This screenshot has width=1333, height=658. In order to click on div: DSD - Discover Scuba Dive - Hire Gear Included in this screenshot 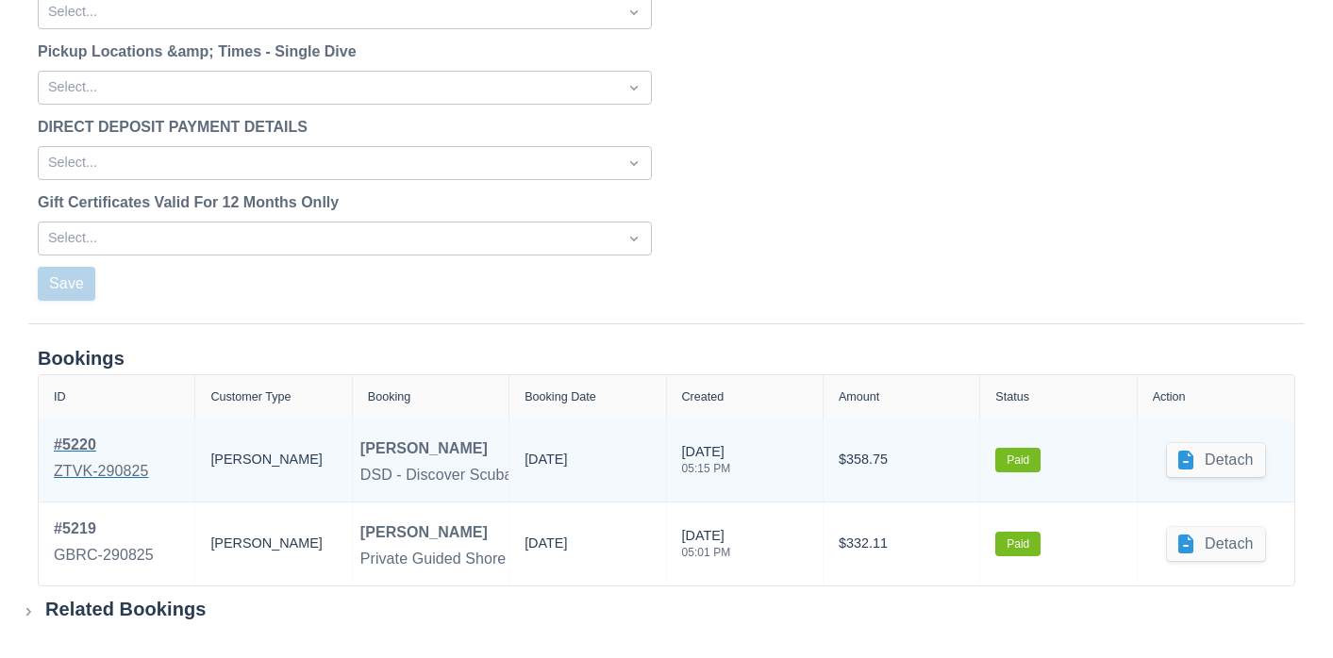, I will do `click(524, 475)`.